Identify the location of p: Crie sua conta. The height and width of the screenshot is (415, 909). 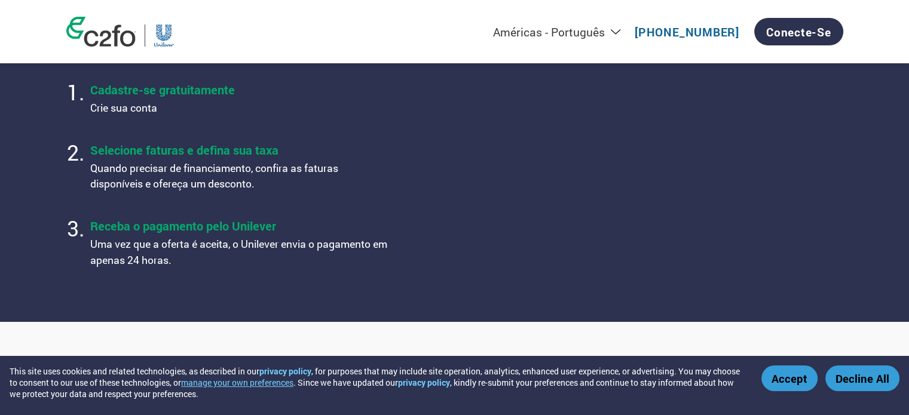
(240, 108).